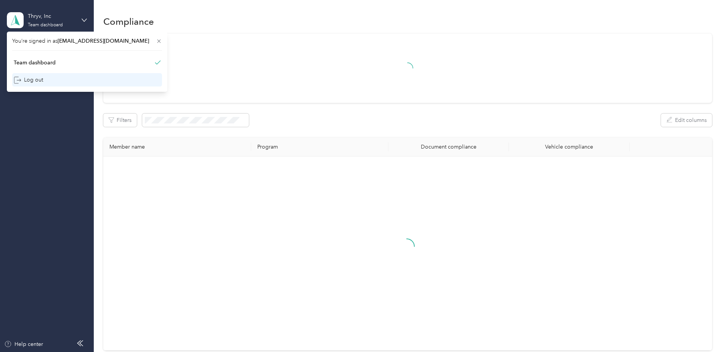  Describe the element at coordinates (24, 344) in the screenshot. I see `div: Help center` at that location.